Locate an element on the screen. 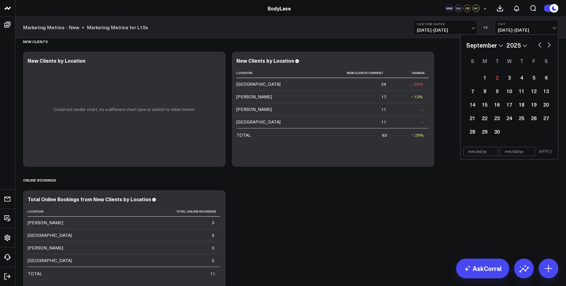 The width and height of the screenshot is (566, 286). a: AskCorral is located at coordinates (483, 268).